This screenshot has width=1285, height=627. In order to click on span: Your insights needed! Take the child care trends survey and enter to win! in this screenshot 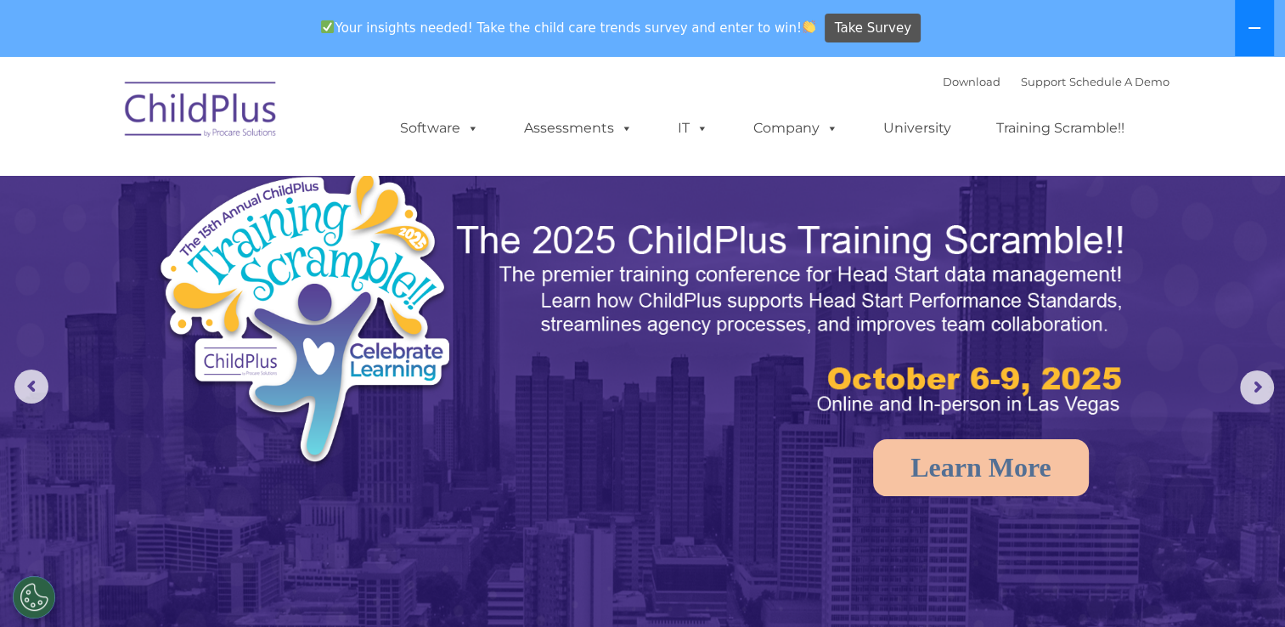, I will do `click(568, 27)`.